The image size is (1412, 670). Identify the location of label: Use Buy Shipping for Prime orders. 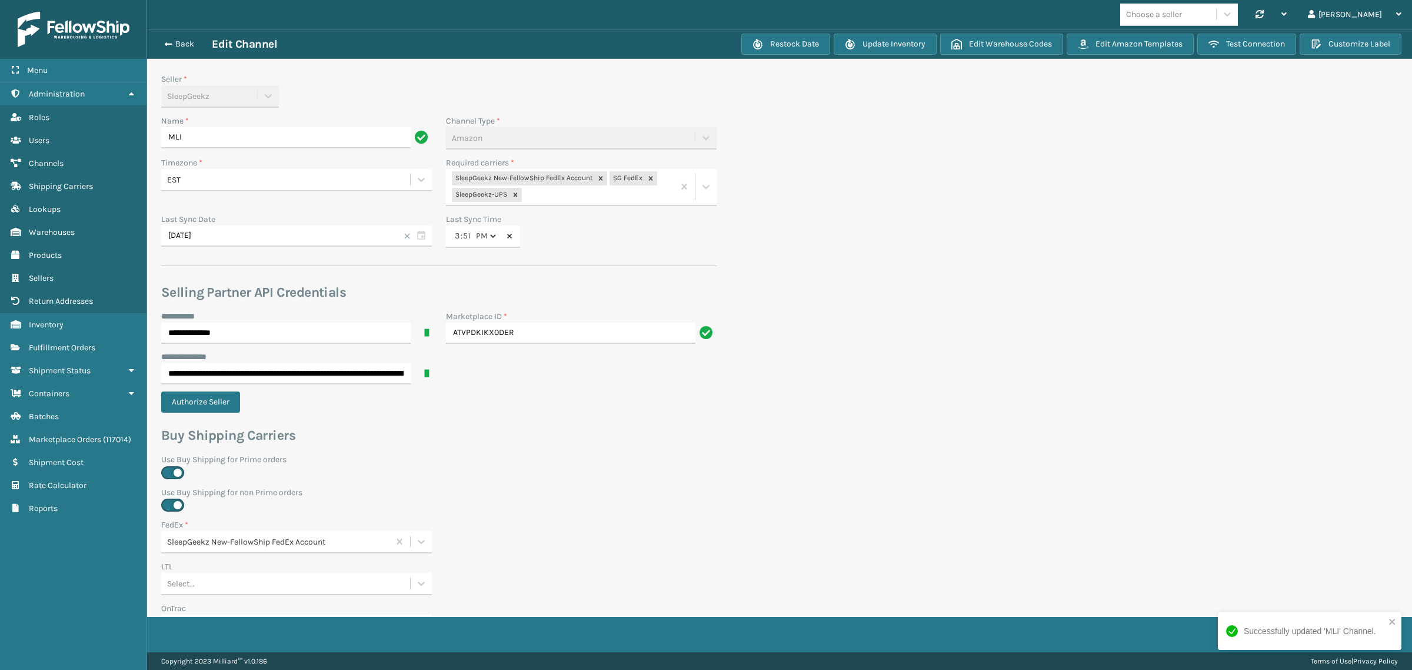
(439, 459).